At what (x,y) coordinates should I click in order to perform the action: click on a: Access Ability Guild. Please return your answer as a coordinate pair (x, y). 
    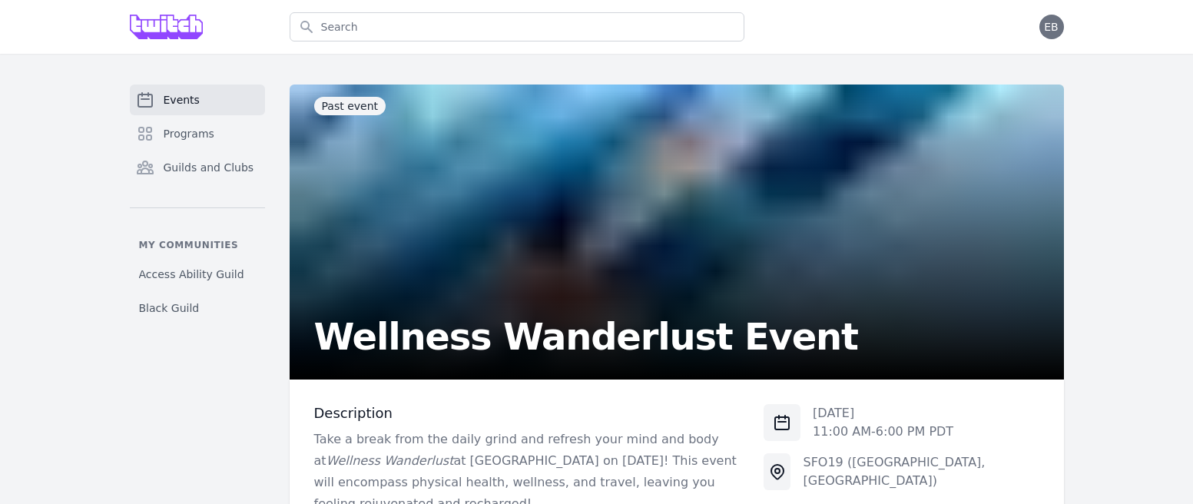
    Looking at the image, I should click on (198, 274).